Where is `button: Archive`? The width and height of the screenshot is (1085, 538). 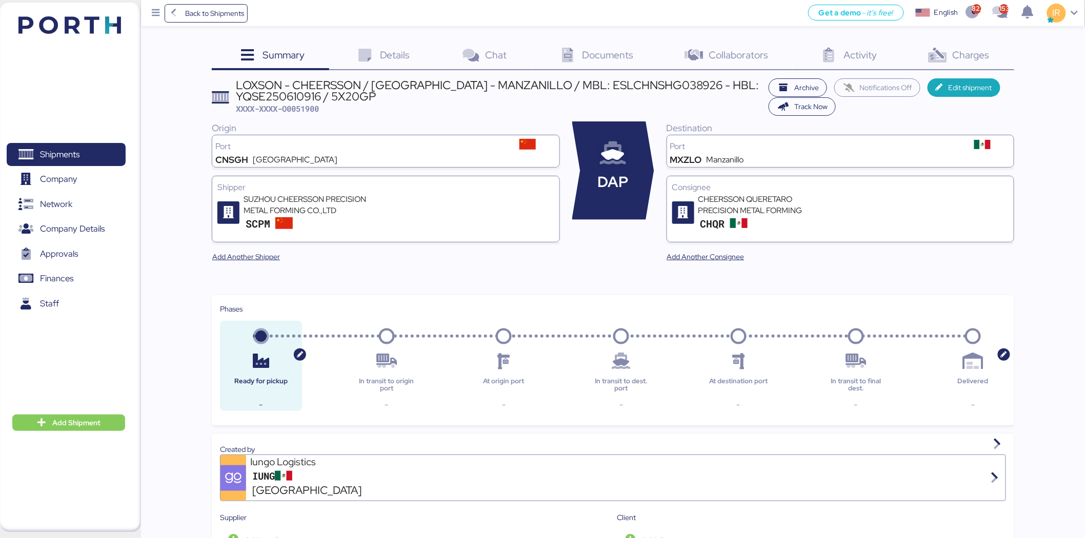 button: Archive is located at coordinates (798, 88).